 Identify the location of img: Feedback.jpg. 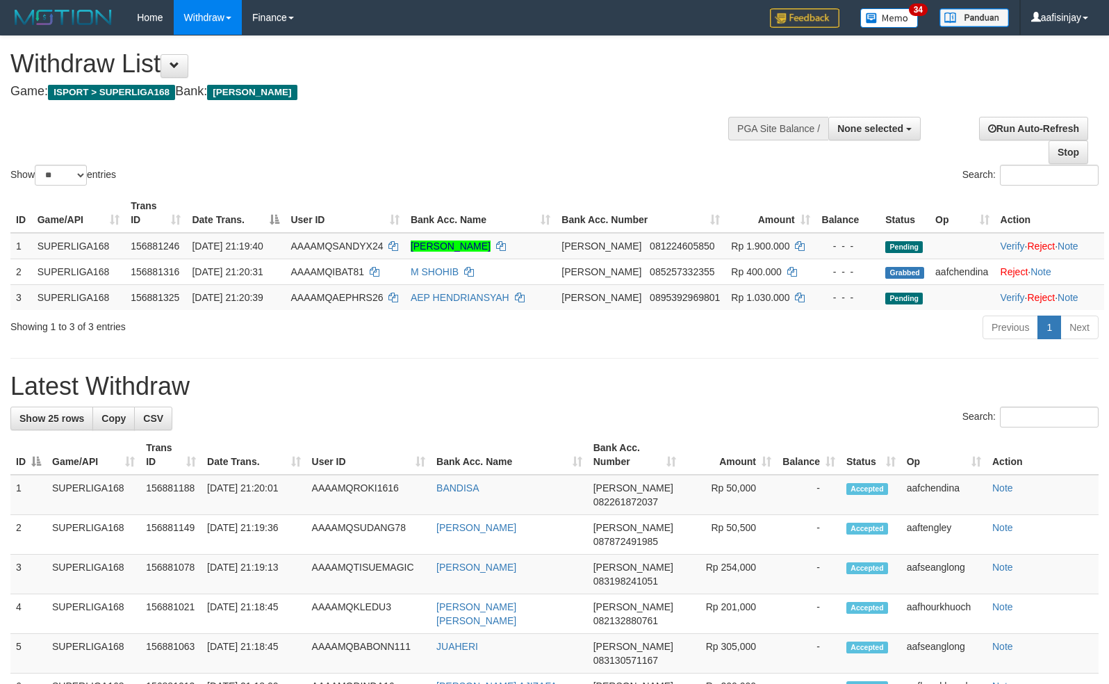
(805, 18).